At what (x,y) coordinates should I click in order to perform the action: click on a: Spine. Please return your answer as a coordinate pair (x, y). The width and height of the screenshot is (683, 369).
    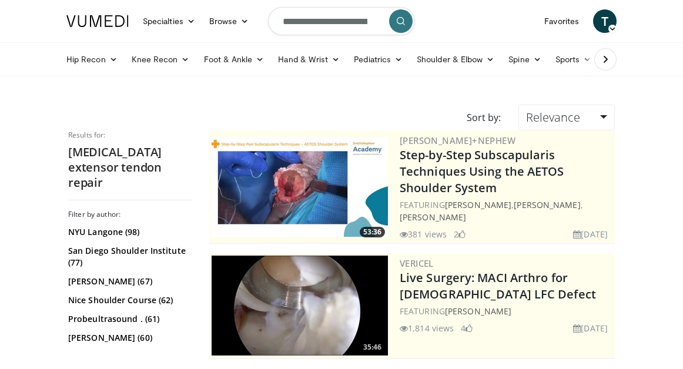
    Looking at the image, I should click on (525, 59).